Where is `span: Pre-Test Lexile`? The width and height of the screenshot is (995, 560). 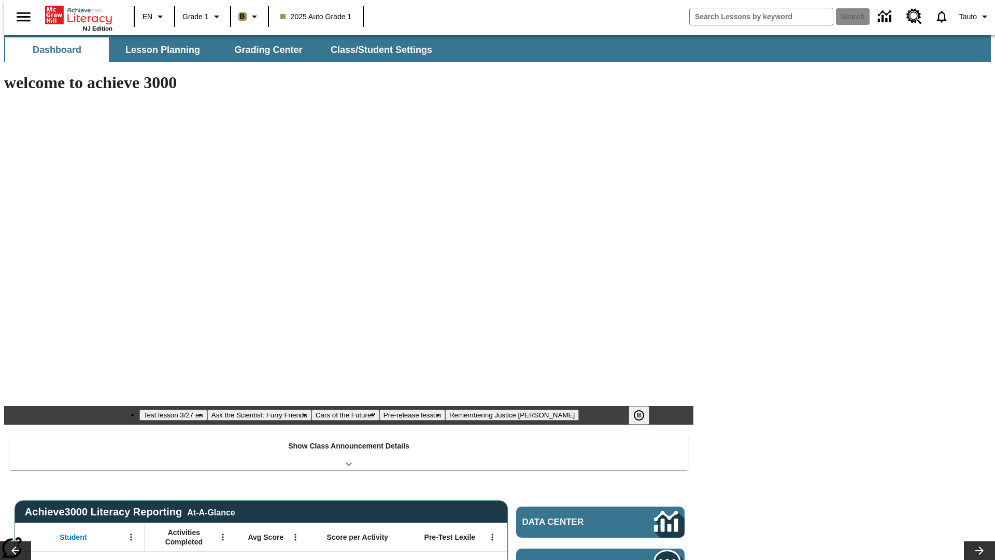
span: Pre-Test Lexile is located at coordinates (450, 537).